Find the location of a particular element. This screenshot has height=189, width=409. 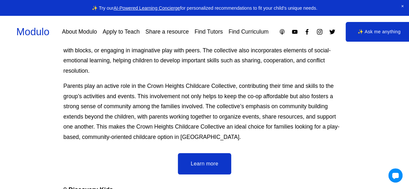

a: Apple Podcasts is located at coordinates (282, 32).